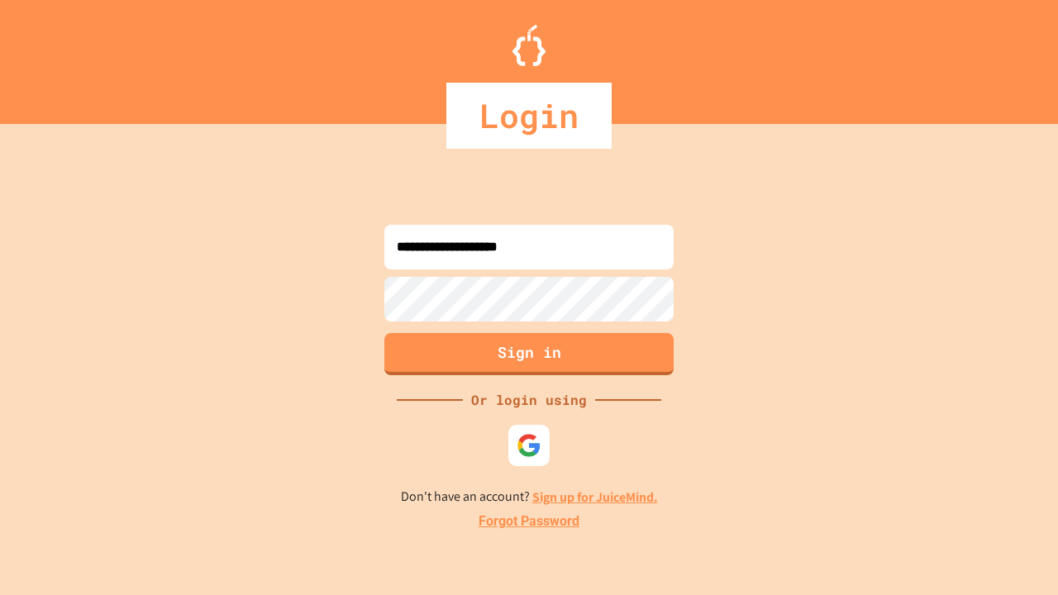  What do you see at coordinates (529, 522) in the screenshot?
I see `a: Forgot Password` at bounding box center [529, 522].